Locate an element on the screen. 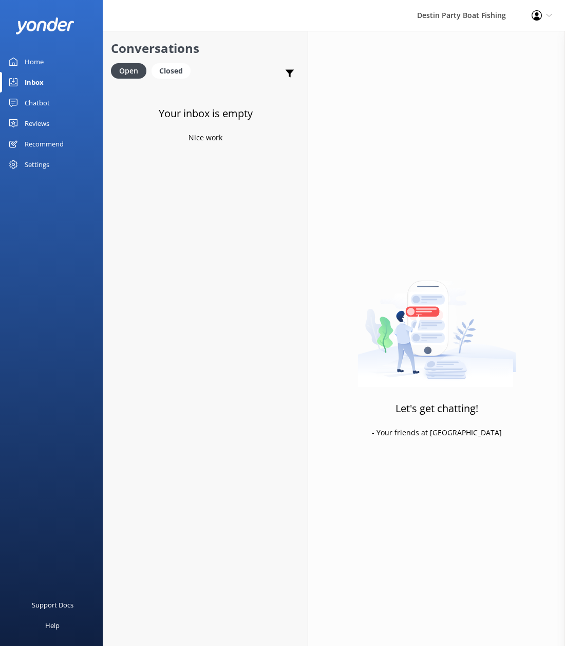 The image size is (565, 646). div: Reviews is located at coordinates (37, 123).